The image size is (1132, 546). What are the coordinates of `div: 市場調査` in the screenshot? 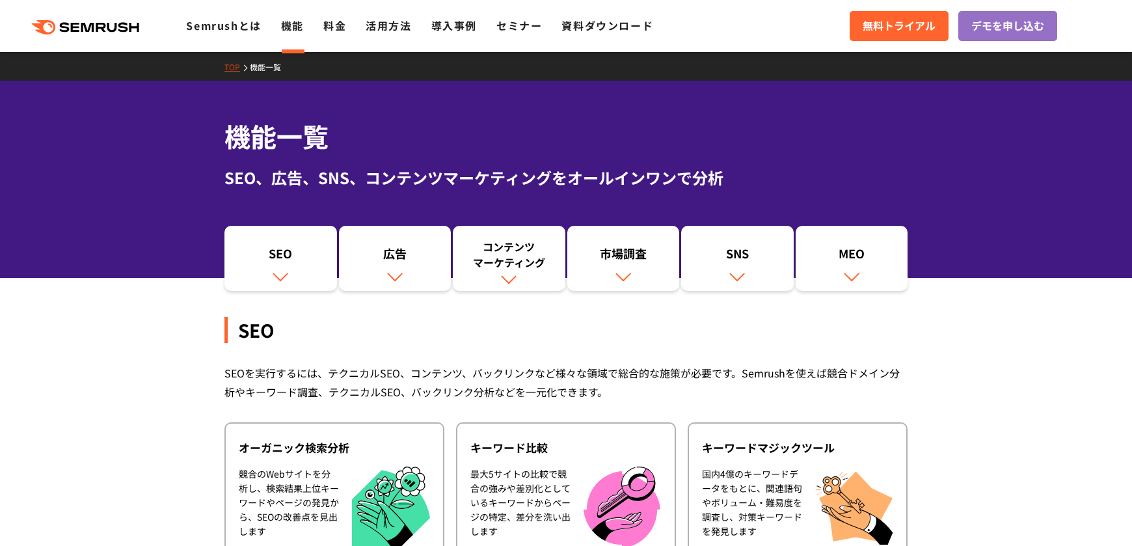 It's located at (623, 256).